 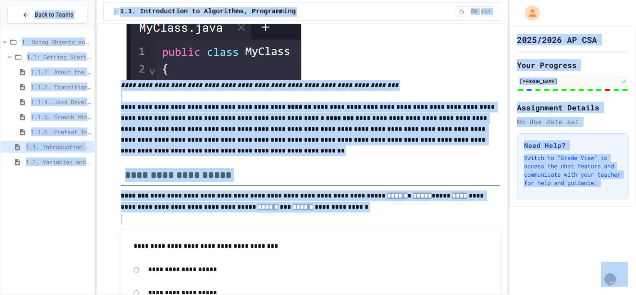 What do you see at coordinates (56, 42) in the screenshot?
I see `span: 1. Using Objects and Methods` at bounding box center [56, 42].